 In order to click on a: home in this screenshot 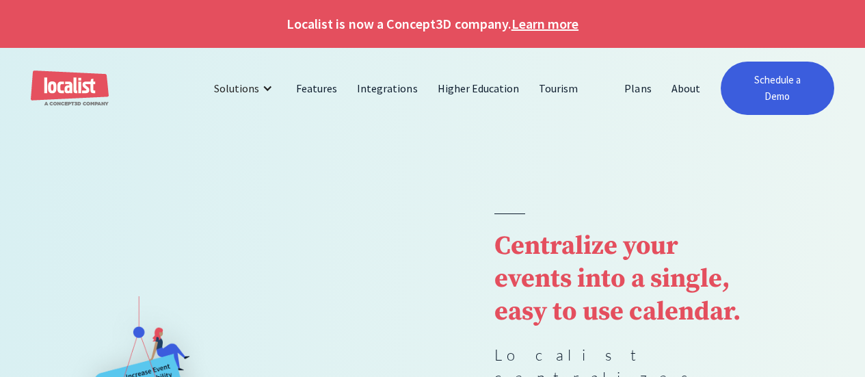, I will do `click(70, 88)`.